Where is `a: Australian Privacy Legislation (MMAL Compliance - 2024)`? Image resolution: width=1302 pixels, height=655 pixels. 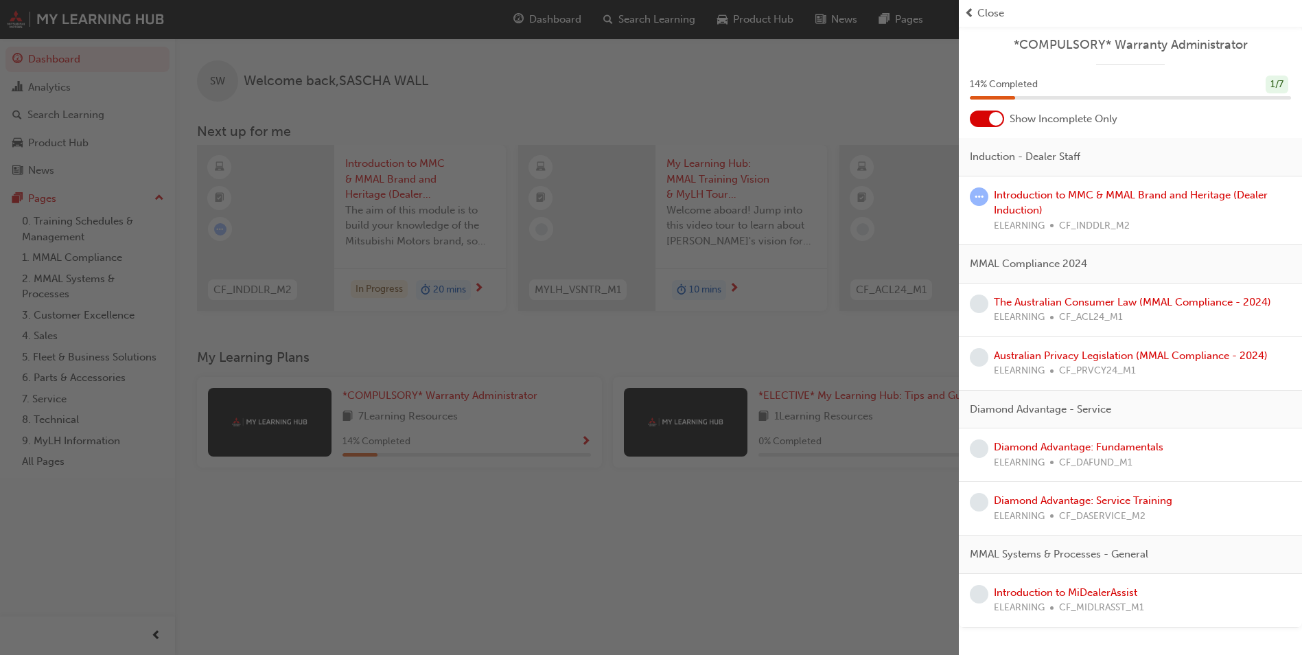 a: Australian Privacy Legislation (MMAL Compliance - 2024) is located at coordinates (1130, 355).